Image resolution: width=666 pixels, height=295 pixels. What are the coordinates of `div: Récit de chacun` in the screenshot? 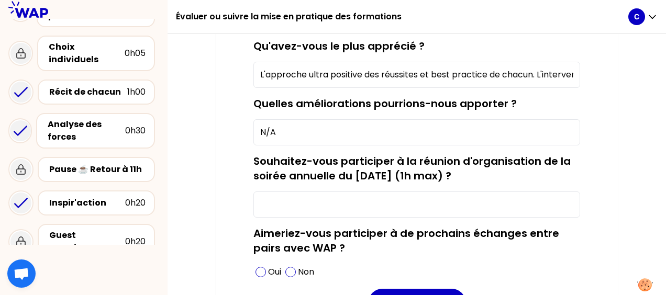 It's located at (88, 92).